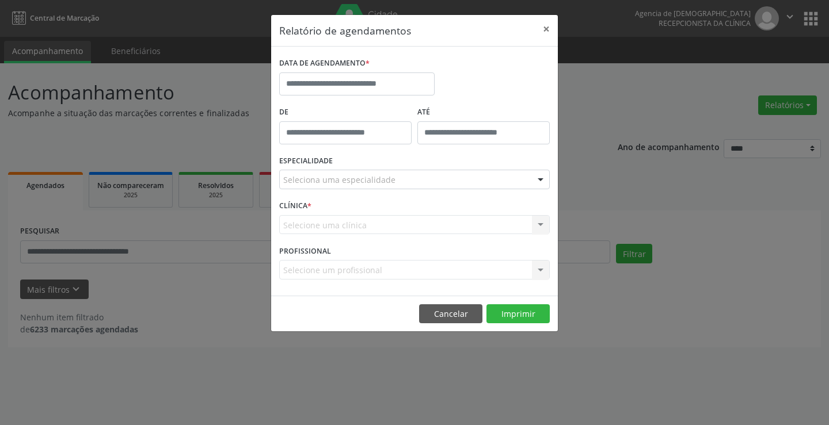 Image resolution: width=829 pixels, height=425 pixels. Describe the element at coordinates (295, 206) in the screenshot. I see `label: CLÍNICA` at that location.